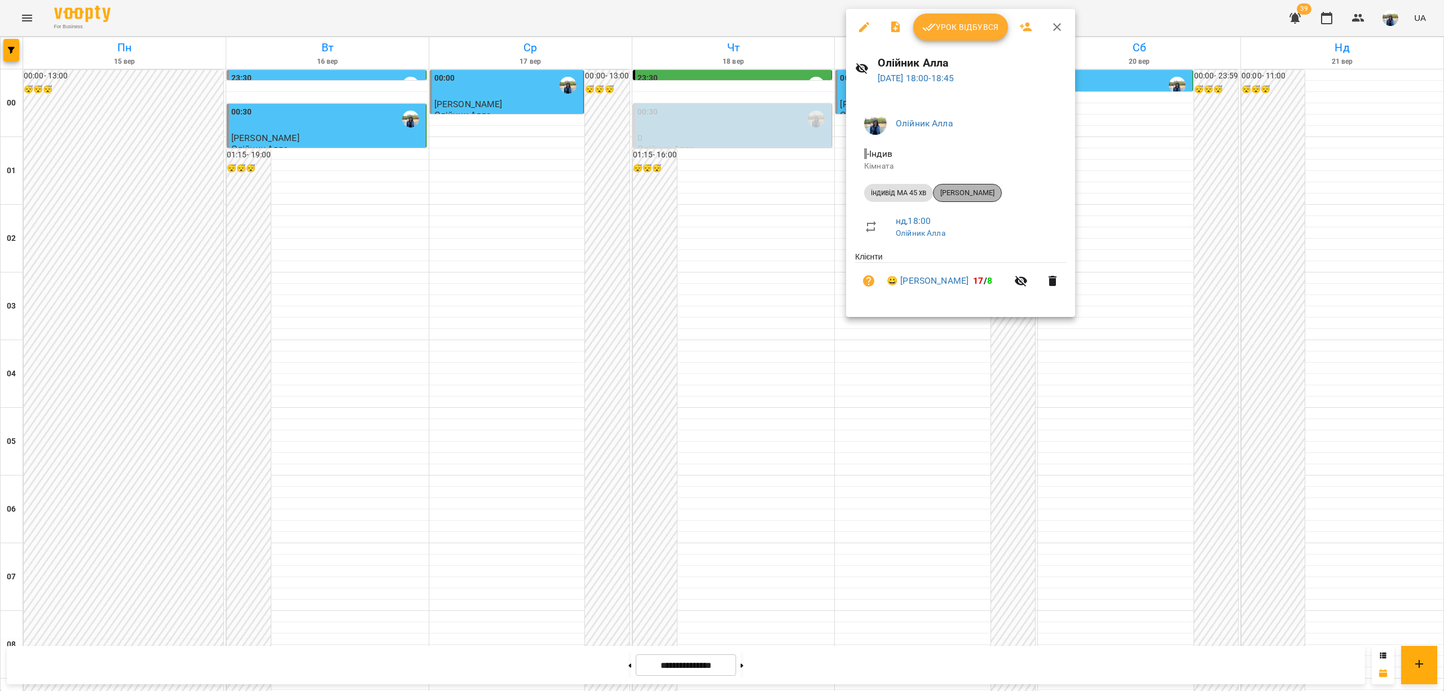  I want to click on h6: Олійник Алла, so click(972, 63).